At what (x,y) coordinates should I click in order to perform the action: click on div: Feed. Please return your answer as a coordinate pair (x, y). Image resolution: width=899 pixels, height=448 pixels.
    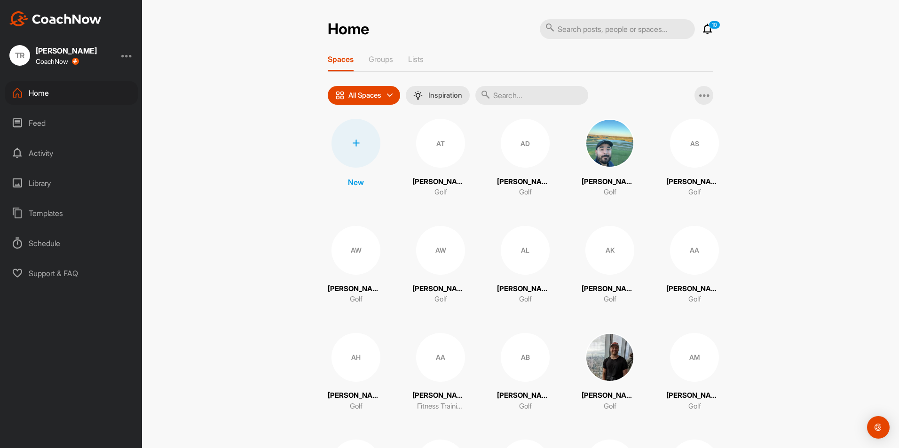
    Looking at the image, I should click on (71, 123).